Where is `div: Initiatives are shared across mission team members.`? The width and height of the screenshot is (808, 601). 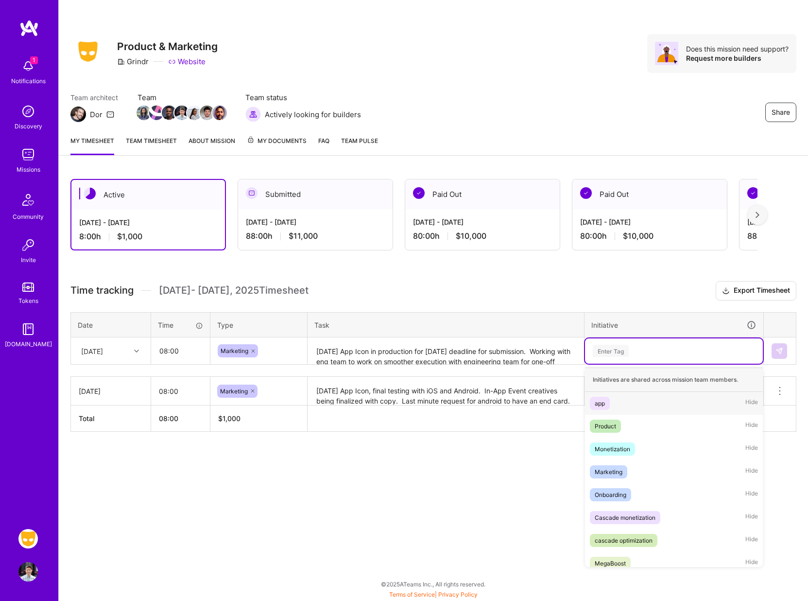 div: Initiatives are shared across mission team members. is located at coordinates (674, 379).